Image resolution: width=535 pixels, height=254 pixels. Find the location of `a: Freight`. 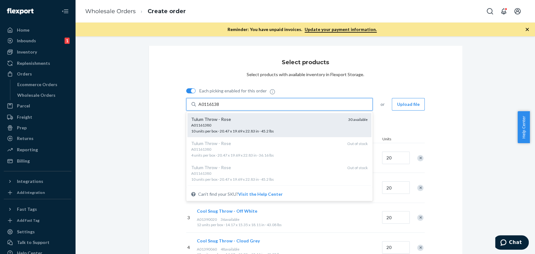

a: Freight is located at coordinates (38, 117).